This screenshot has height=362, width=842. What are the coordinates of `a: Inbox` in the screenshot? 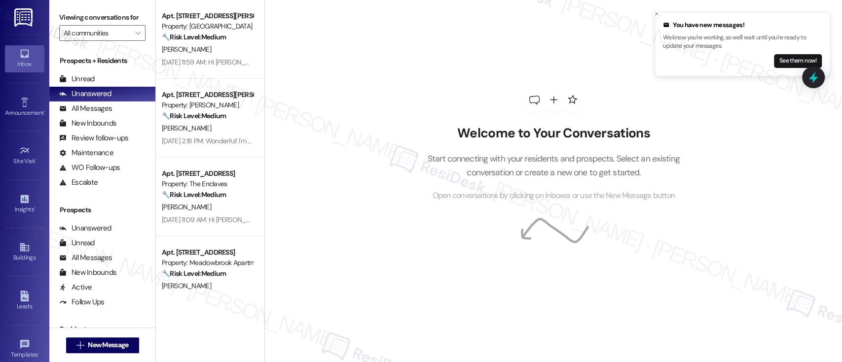 It's located at (25, 59).